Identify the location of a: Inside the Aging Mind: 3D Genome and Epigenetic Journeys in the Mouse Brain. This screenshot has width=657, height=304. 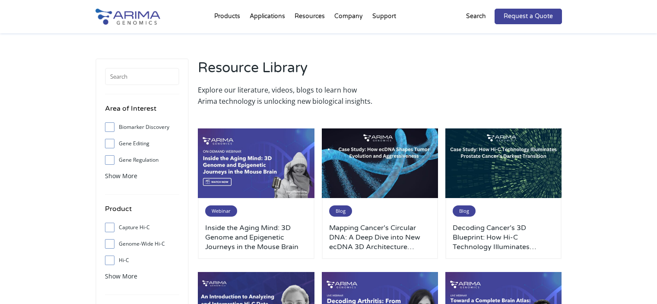
(256, 237).